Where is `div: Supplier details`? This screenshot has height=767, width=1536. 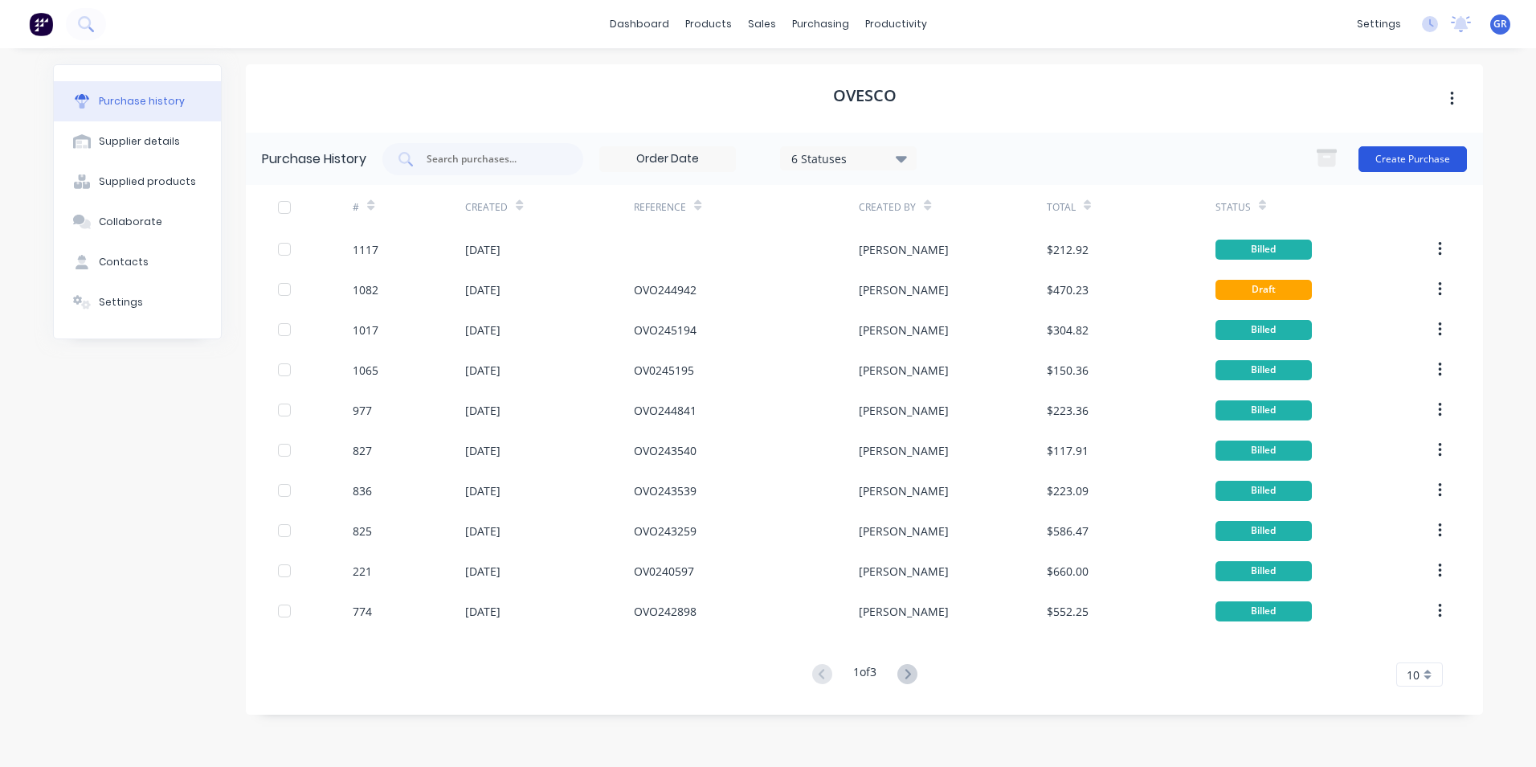 div: Supplier details is located at coordinates (139, 141).